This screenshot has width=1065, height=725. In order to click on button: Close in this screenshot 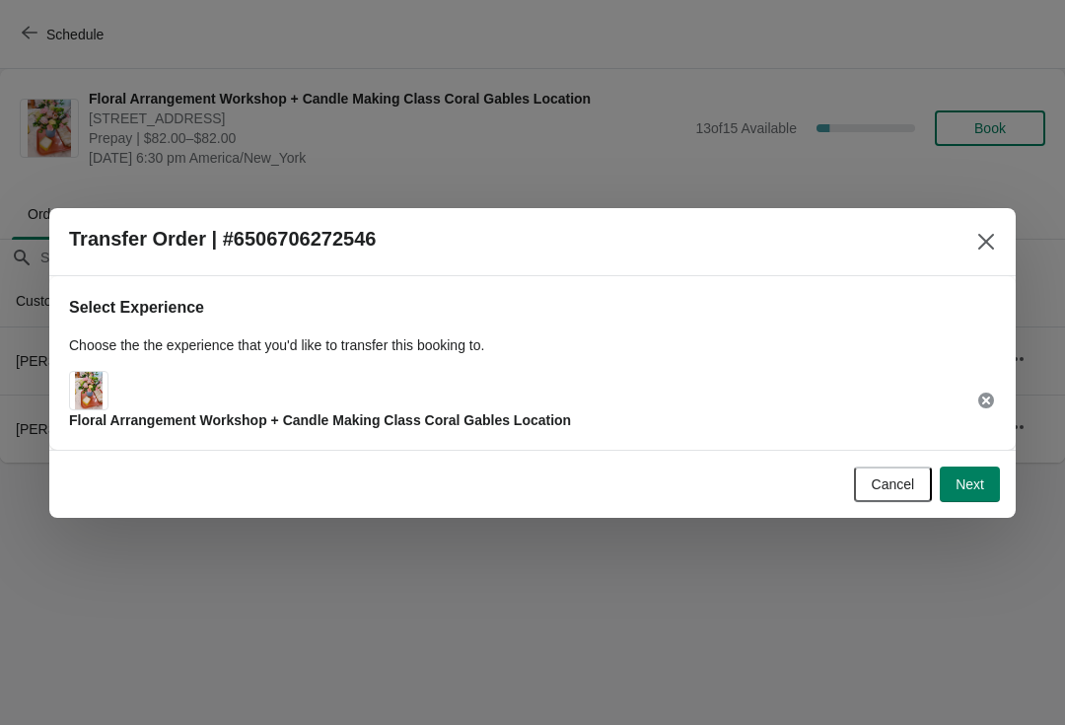, I will do `click(986, 242)`.